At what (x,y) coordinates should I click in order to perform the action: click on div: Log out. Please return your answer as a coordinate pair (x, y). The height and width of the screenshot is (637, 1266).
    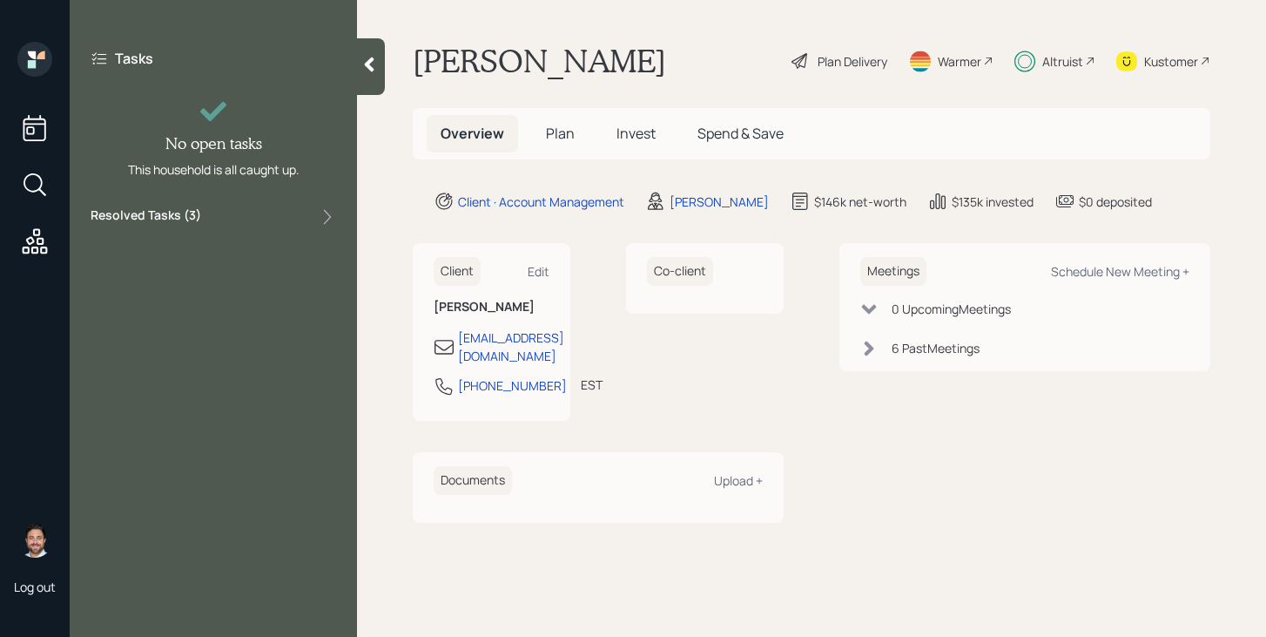
    Looking at the image, I should click on (35, 586).